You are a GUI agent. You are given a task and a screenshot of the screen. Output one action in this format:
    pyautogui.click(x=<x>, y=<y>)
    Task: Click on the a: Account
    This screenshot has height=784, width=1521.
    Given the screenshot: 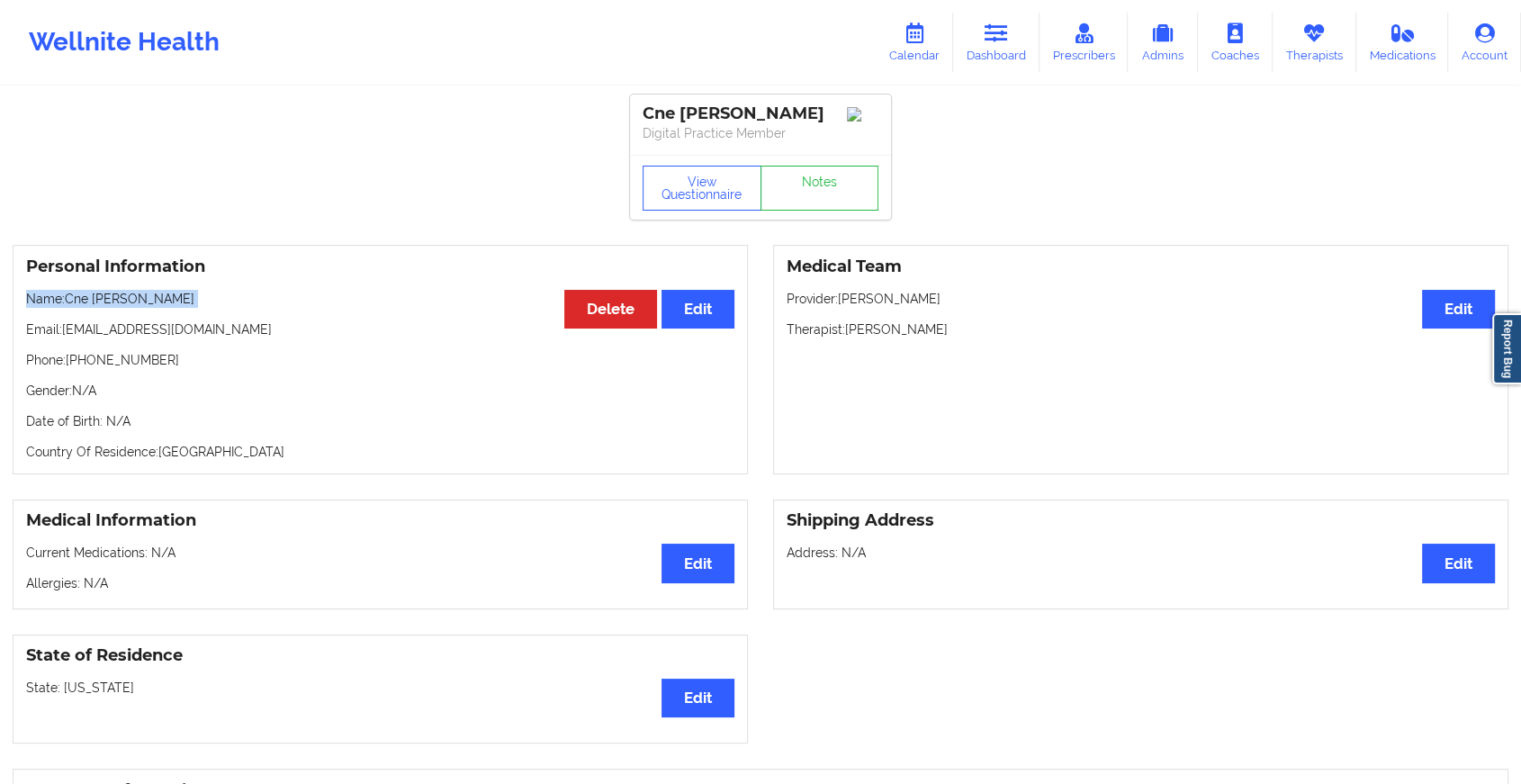 What is the action you would take?
    pyautogui.click(x=1484, y=43)
    